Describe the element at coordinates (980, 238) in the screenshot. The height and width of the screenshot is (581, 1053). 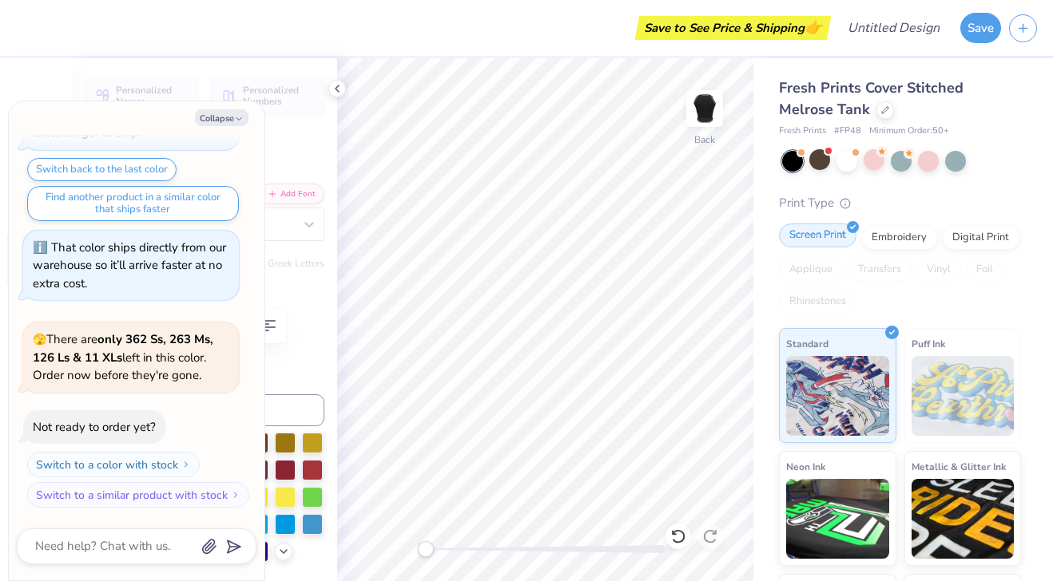
I see `div: Digital Print` at that location.